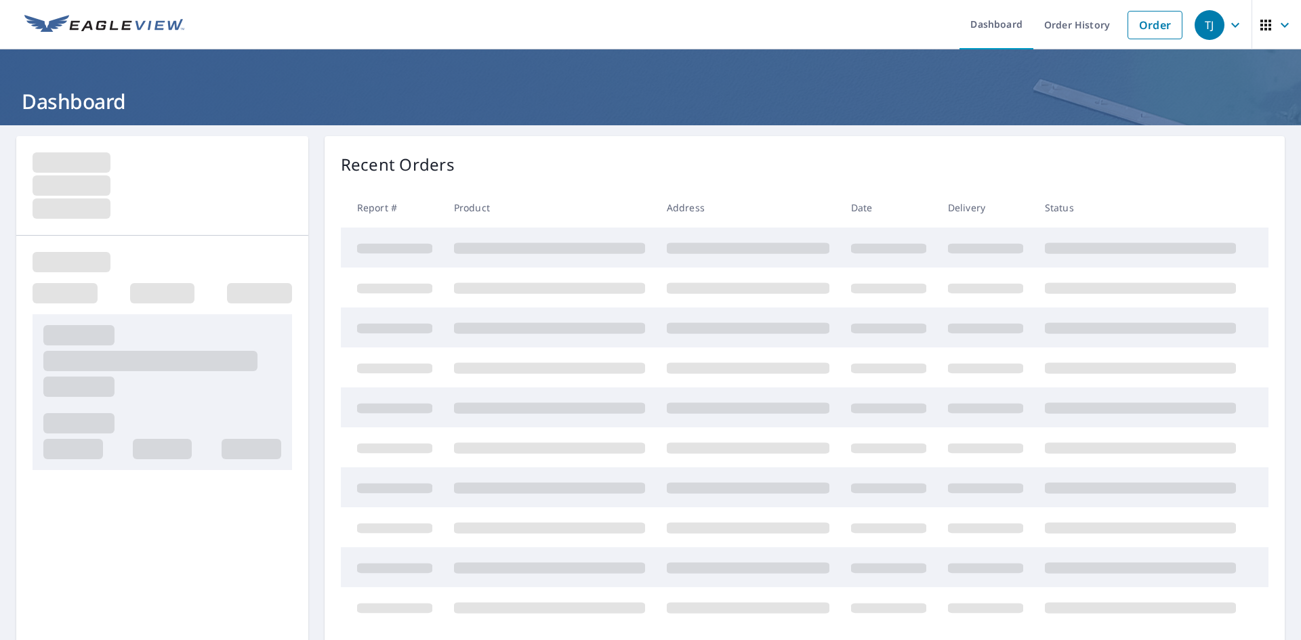 Image resolution: width=1301 pixels, height=640 pixels. What do you see at coordinates (1140, 207) in the screenshot?
I see `th: Status` at bounding box center [1140, 207].